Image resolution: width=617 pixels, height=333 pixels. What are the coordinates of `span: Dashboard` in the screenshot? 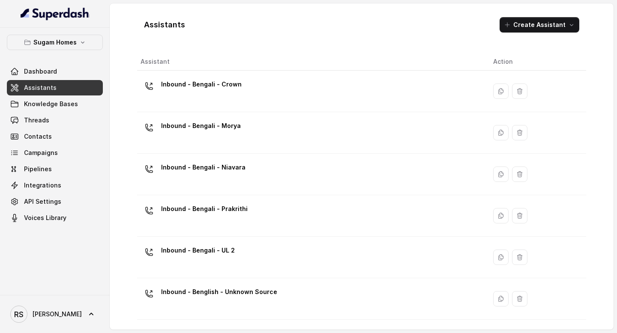 It's located at (40, 72).